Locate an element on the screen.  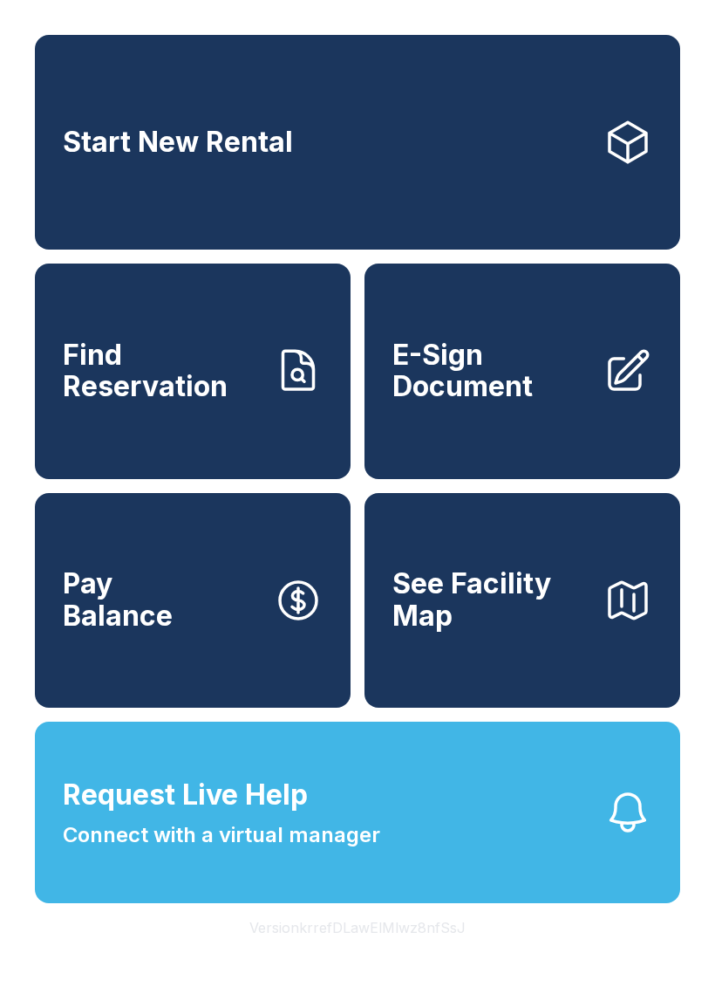
span: Connect with a virtual manager is located at coordinates (222, 835).